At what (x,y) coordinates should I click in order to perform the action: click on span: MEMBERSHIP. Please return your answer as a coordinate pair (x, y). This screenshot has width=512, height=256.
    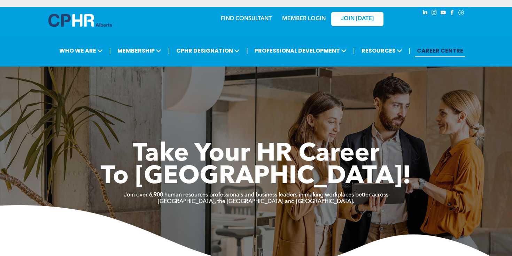
    Looking at the image, I should click on (139, 51).